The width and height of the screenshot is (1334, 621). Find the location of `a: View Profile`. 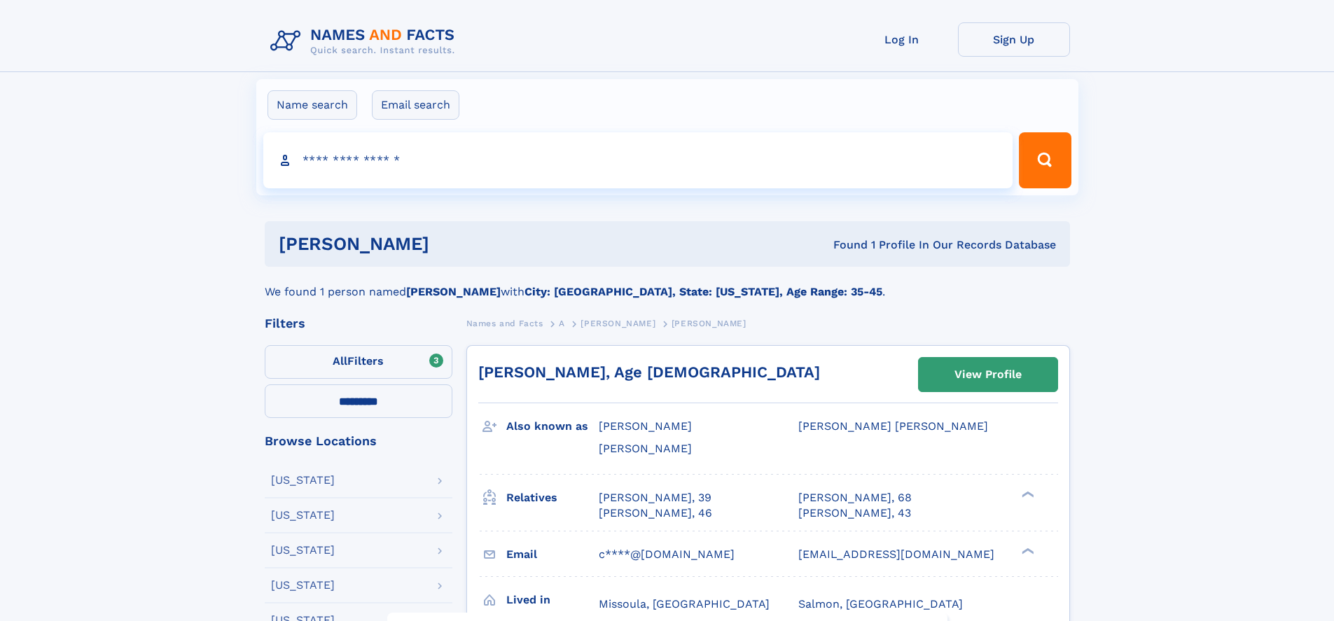

a: View Profile is located at coordinates (988, 375).